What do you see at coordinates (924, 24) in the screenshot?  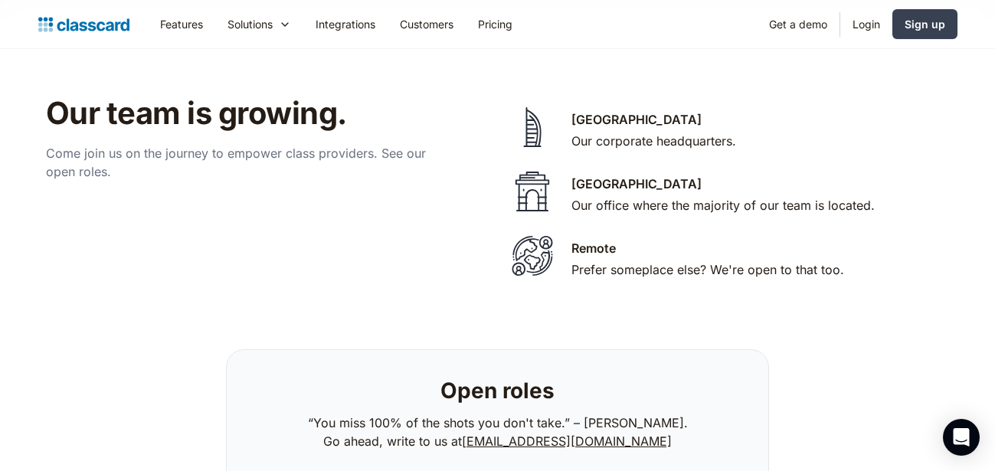 I see `div: Sign up` at bounding box center [924, 24].